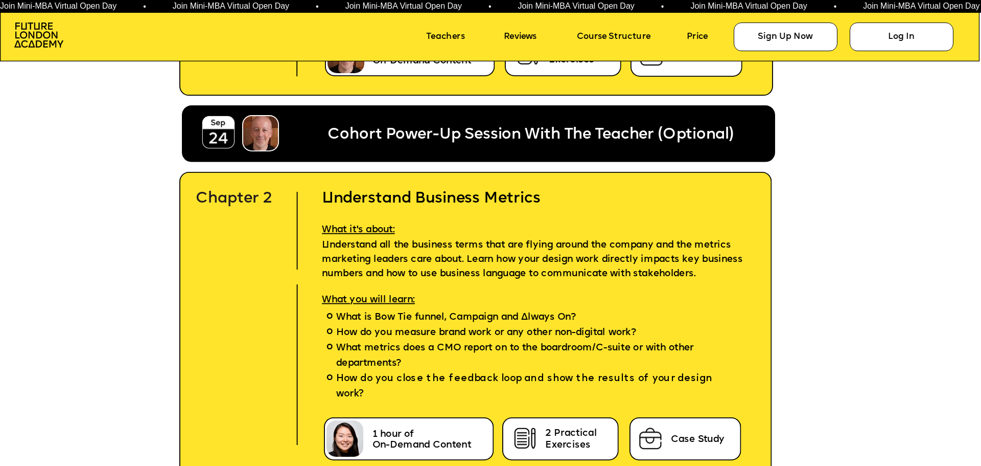  I want to click on img: image-aac980e9-41de-4c2d-a048-f29dd30a0068.png, so click(39, 35).